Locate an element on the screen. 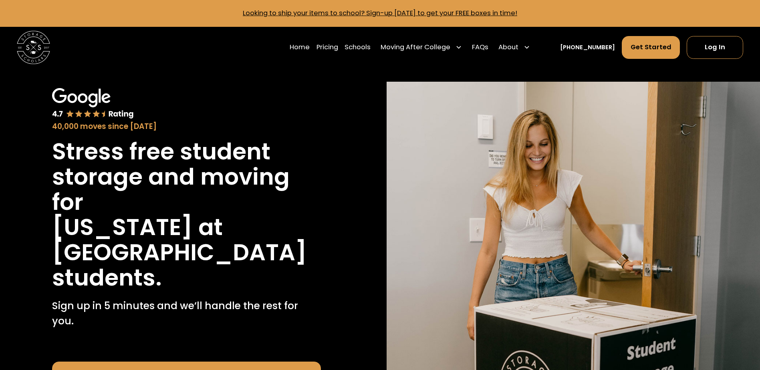 Image resolution: width=760 pixels, height=370 pixels. img: Google 4.7 star rating is located at coordinates (93, 104).